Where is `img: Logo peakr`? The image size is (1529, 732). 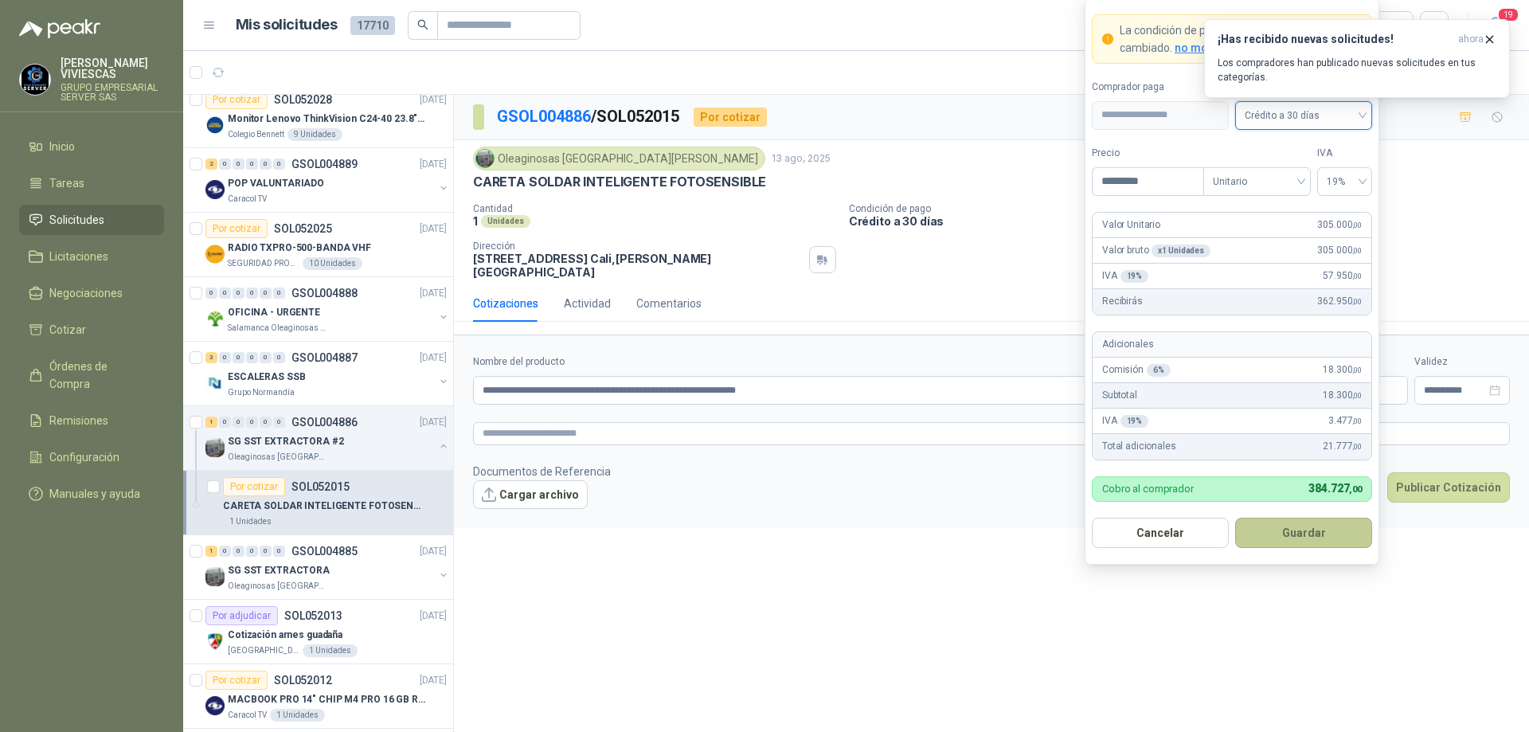 img: Logo peakr is located at coordinates (60, 29).